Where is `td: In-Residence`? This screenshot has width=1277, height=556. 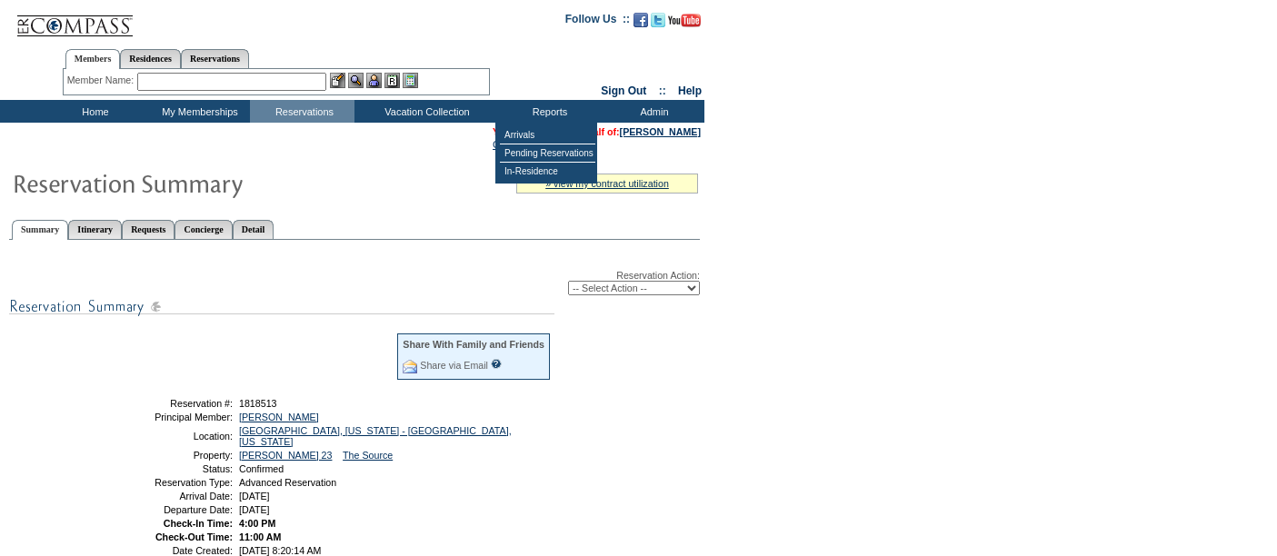
td: In-Residence is located at coordinates (547, 171).